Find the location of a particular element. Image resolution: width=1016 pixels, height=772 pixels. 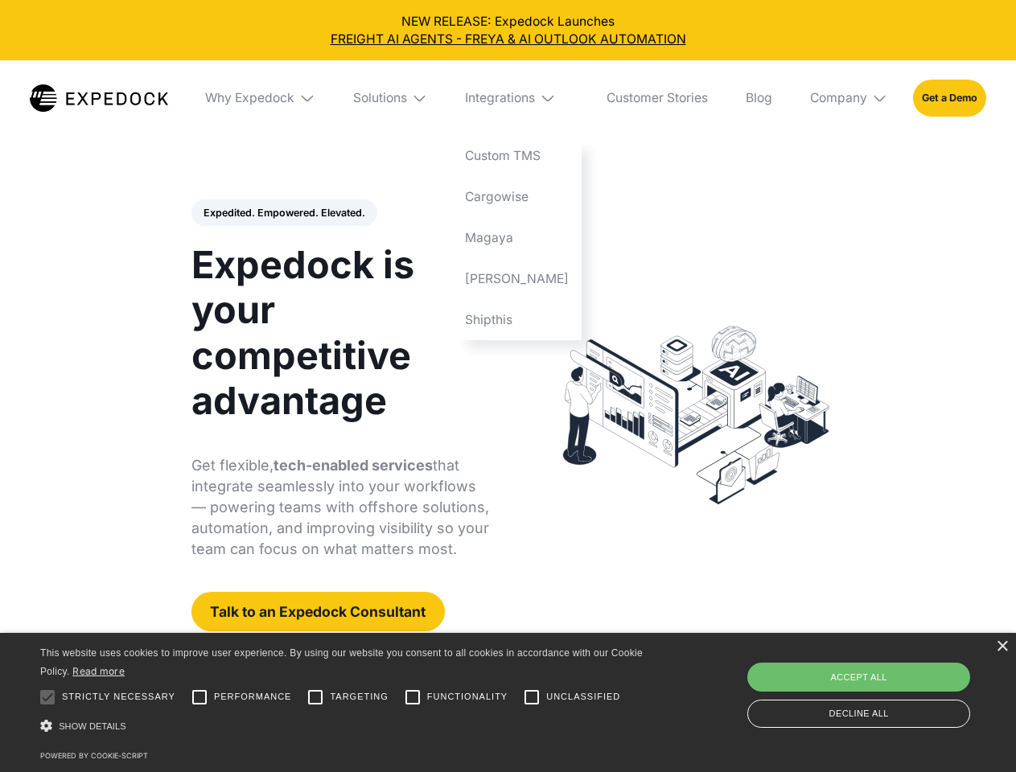

a: FREIGHT AI AGENTS - FREYA & AI OUTLOOK AUTOMATION is located at coordinates (508, 39).